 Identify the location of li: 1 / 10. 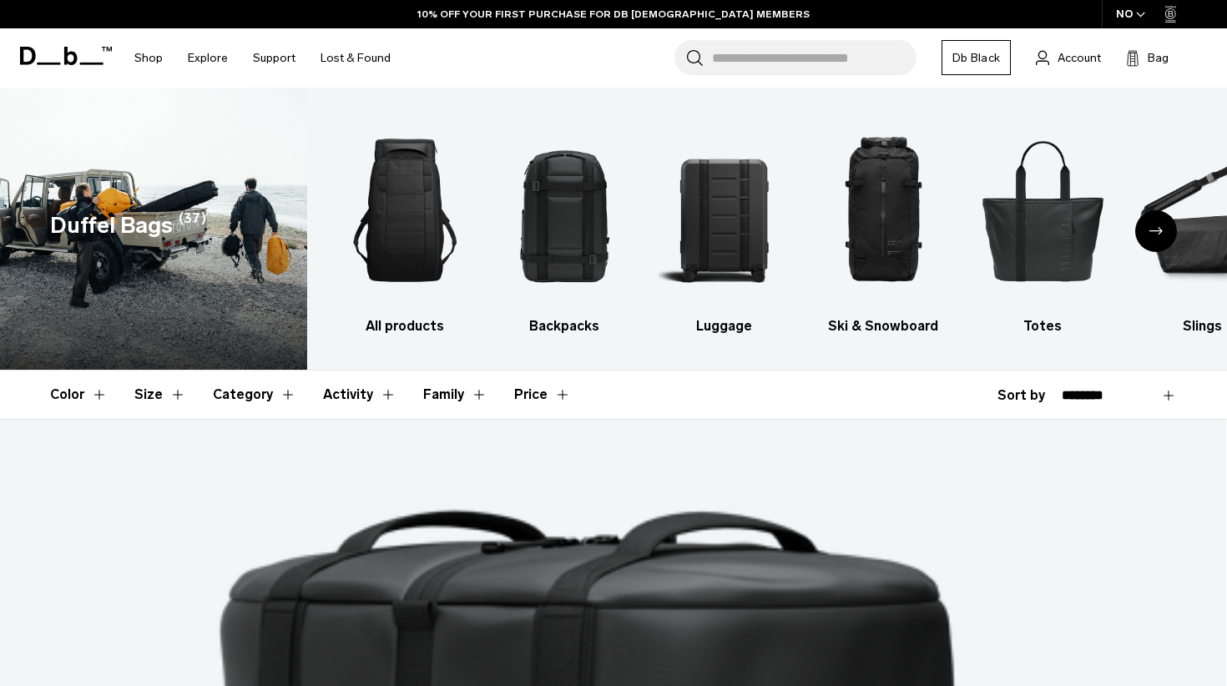
(406, 225).